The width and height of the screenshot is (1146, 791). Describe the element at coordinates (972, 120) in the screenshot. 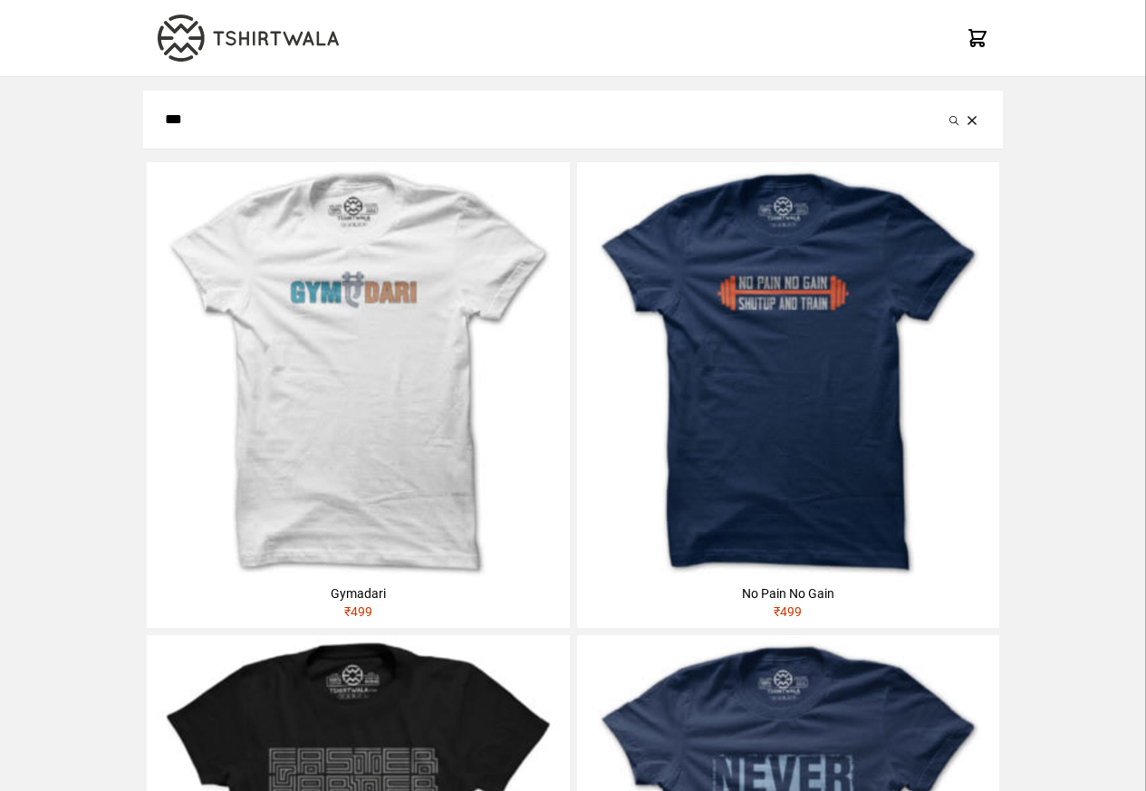

I see `button: Clear the search query.` at that location.